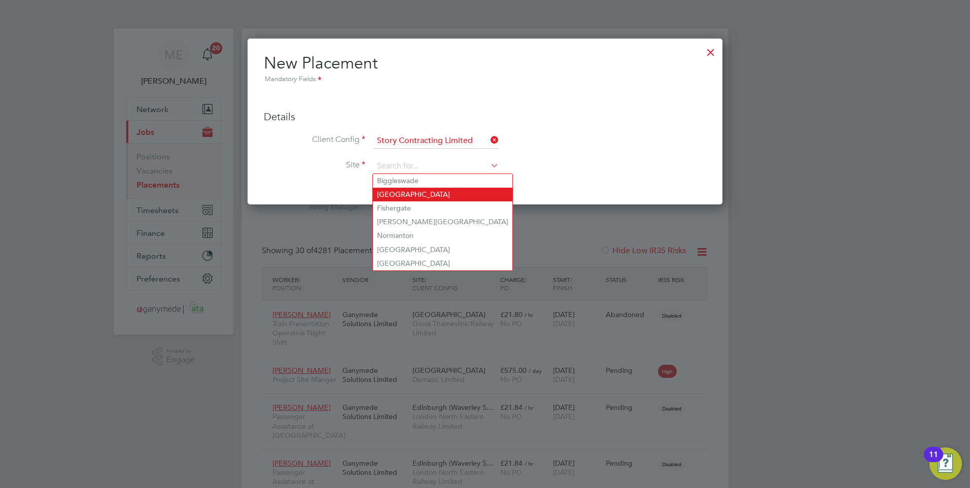 Image resolution: width=970 pixels, height=488 pixels. What do you see at coordinates (485, 117) in the screenshot?
I see `h3: Details` at bounding box center [485, 117].